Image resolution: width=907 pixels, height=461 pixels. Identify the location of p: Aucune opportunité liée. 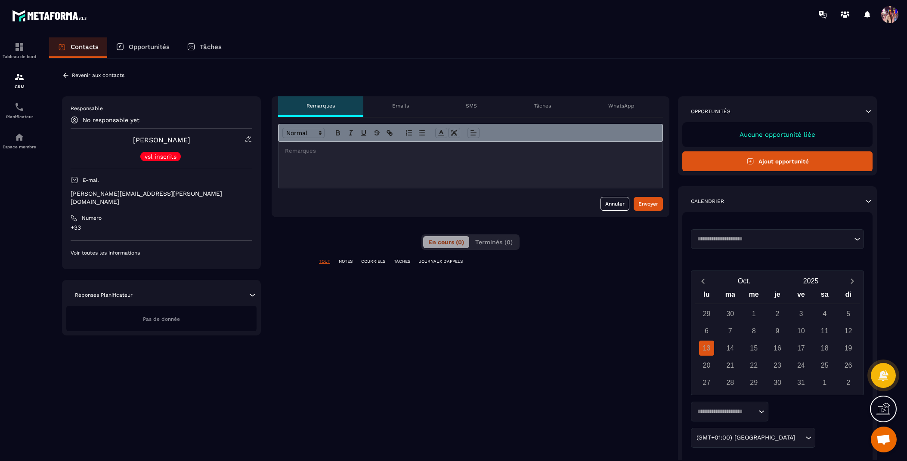
(777, 135).